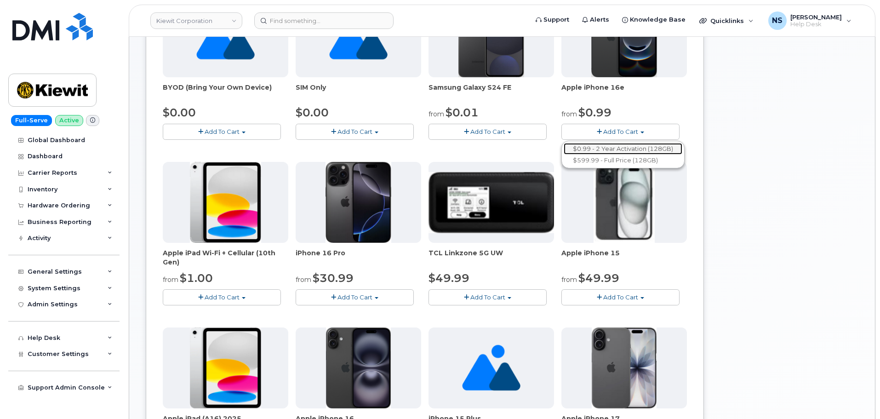 The width and height of the screenshot is (880, 419). What do you see at coordinates (809, 21) in the screenshot?
I see `div: Noah Shelton` at bounding box center [809, 21].